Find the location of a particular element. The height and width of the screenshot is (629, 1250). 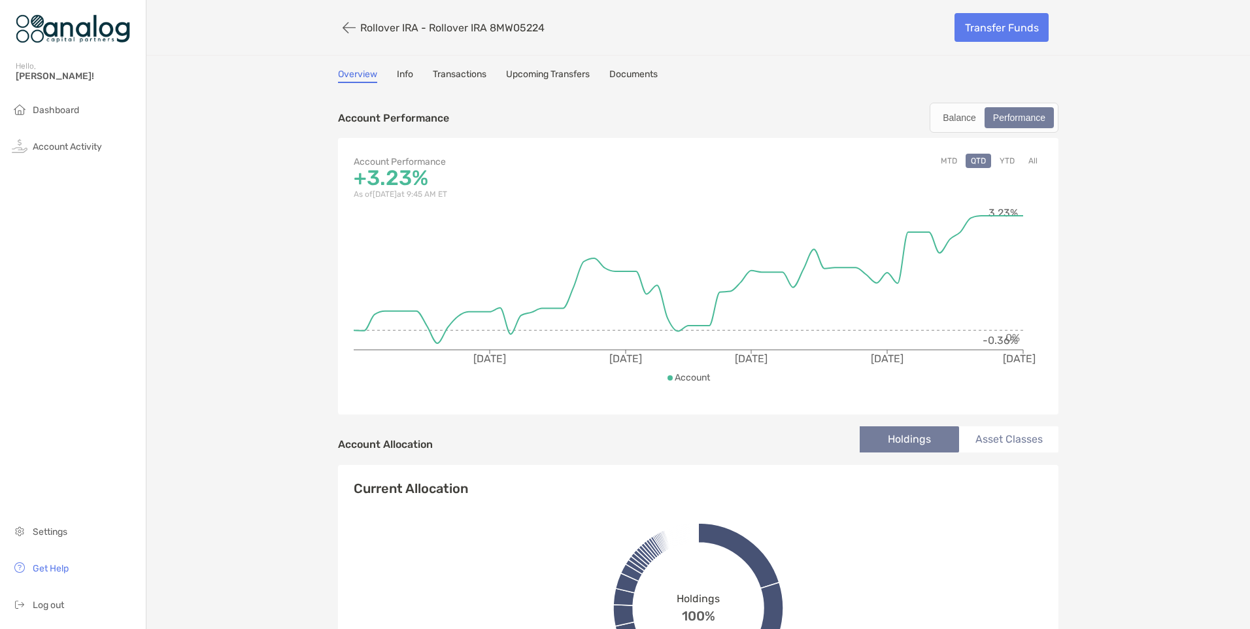

button: YTD is located at coordinates (1007, 161).